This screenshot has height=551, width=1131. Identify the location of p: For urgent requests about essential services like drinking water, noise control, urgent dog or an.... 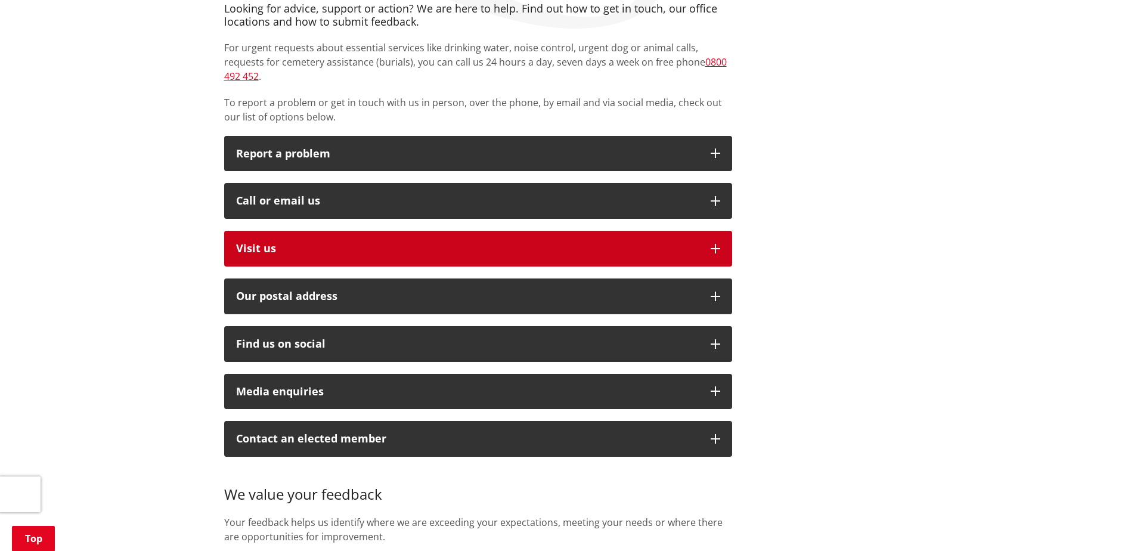
(478, 62).